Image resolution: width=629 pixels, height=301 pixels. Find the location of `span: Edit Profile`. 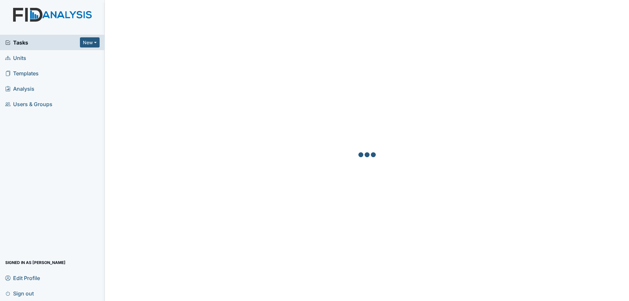

span: Edit Profile is located at coordinates (23, 278).